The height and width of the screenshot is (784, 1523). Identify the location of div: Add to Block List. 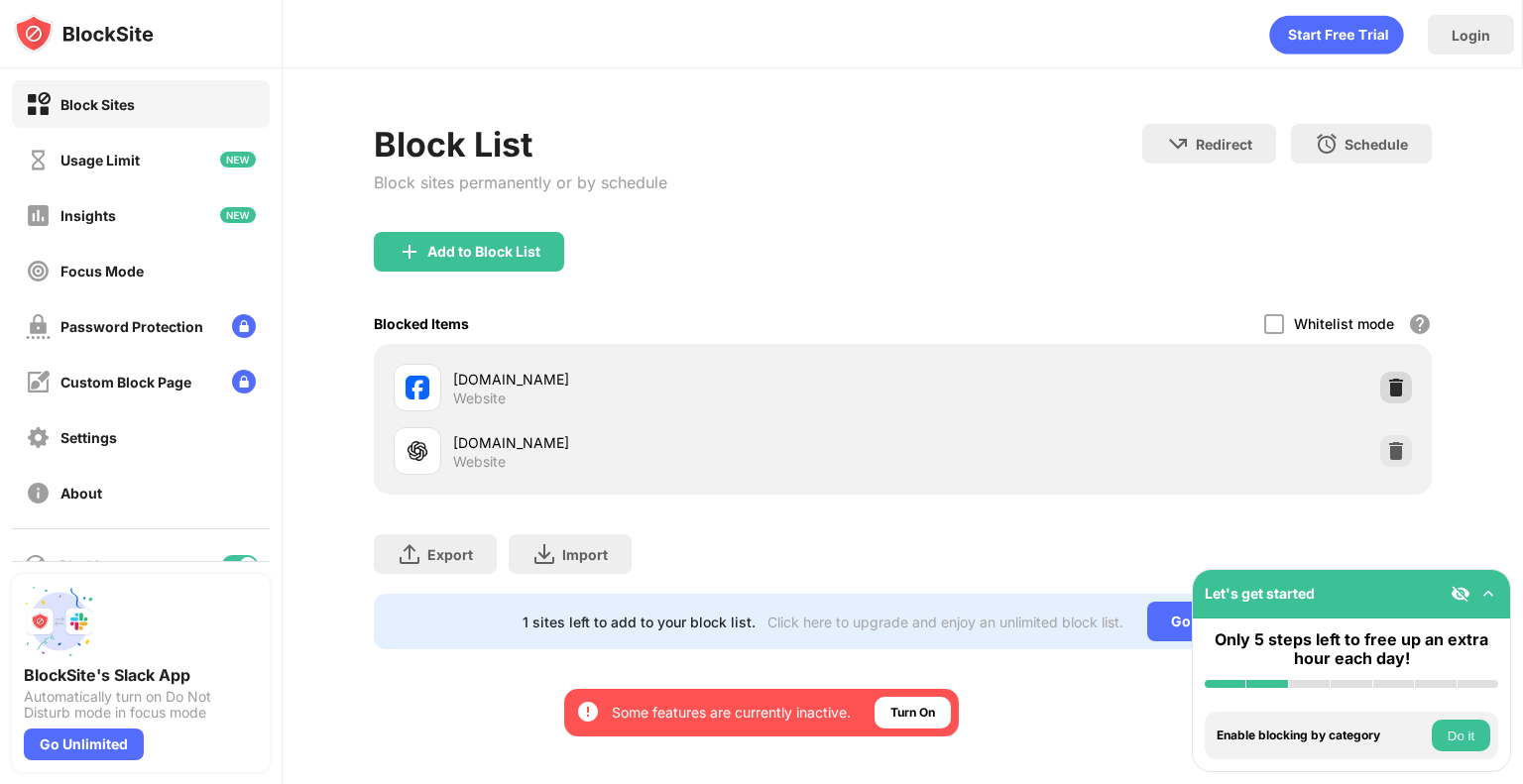
(484, 252).